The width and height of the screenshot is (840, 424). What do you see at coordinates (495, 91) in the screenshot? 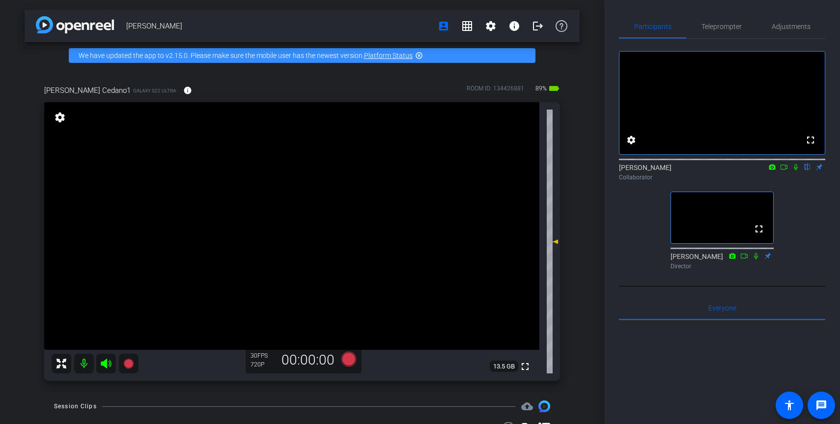
I see `div: ROOM ID: 134426881` at bounding box center [495, 91].